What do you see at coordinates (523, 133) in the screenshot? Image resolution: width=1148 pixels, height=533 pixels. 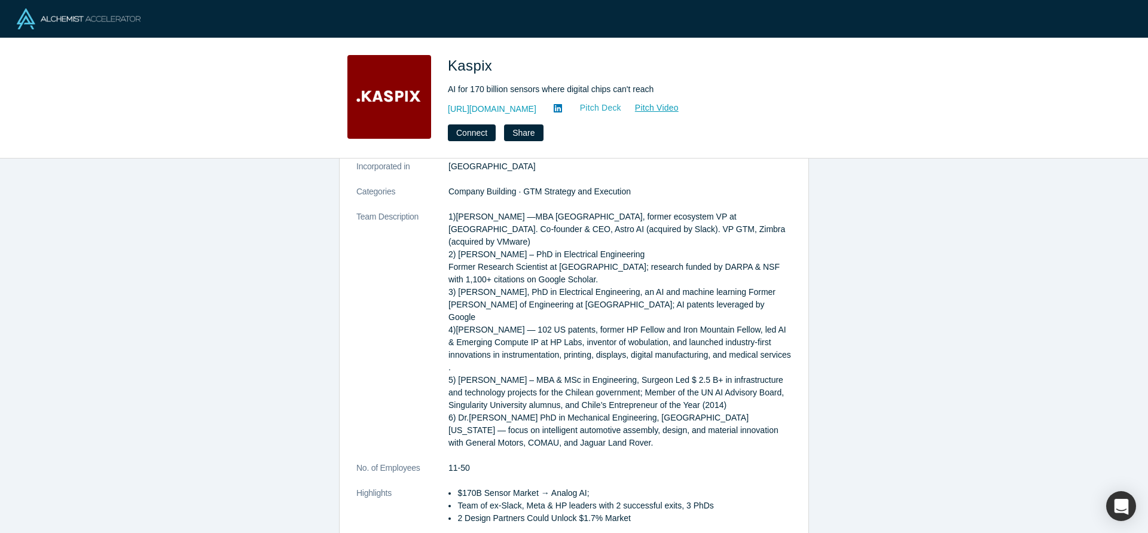 I see `button: Share` at bounding box center [523, 133].